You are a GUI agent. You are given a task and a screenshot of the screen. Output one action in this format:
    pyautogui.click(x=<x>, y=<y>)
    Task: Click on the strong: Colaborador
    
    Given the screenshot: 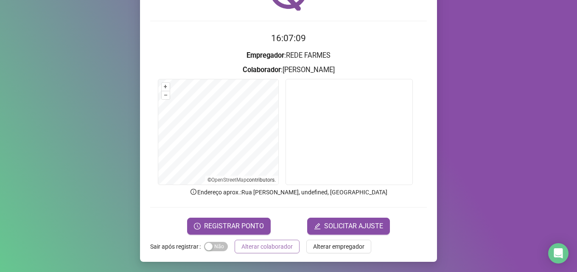 What is the action you would take?
    pyautogui.click(x=262, y=70)
    